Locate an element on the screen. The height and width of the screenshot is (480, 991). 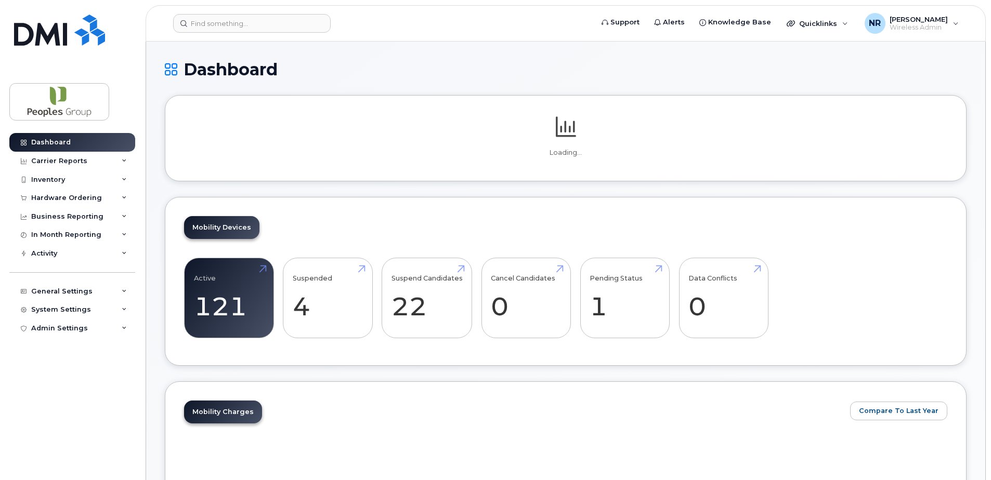
button: Compare To Last Year is located at coordinates (898, 411).